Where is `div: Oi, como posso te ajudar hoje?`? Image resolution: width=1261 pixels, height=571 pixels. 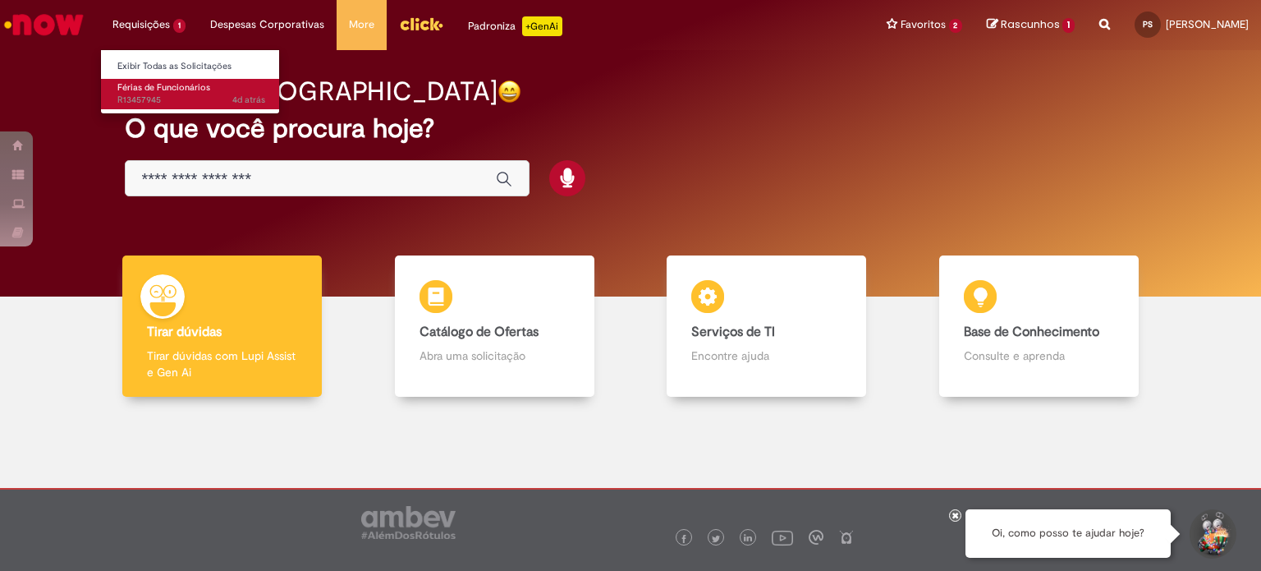 div: Oi, como posso te ajudar hoje? is located at coordinates (1068, 533).